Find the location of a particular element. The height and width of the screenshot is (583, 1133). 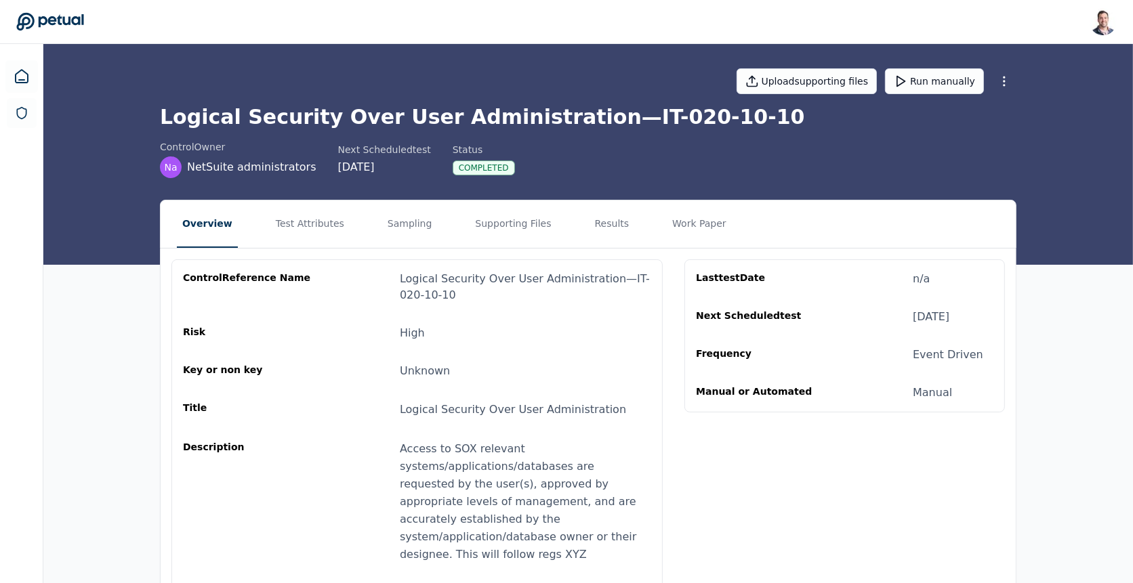

div: Description is located at coordinates (248, 502).